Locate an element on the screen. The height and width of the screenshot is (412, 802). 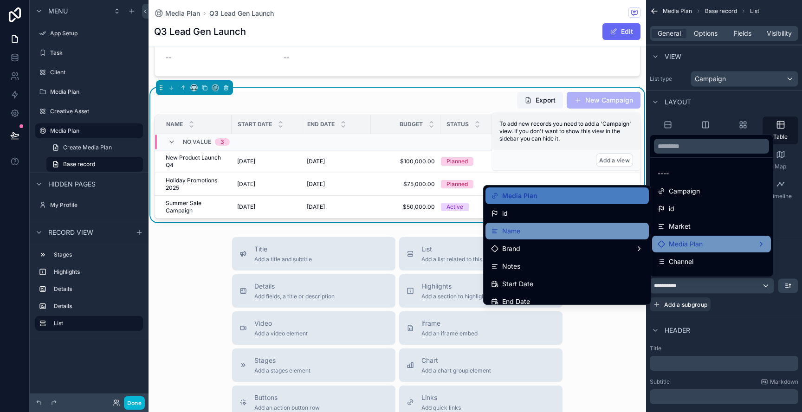
span: Q3 Lead Gen Launch is located at coordinates (241, 13).